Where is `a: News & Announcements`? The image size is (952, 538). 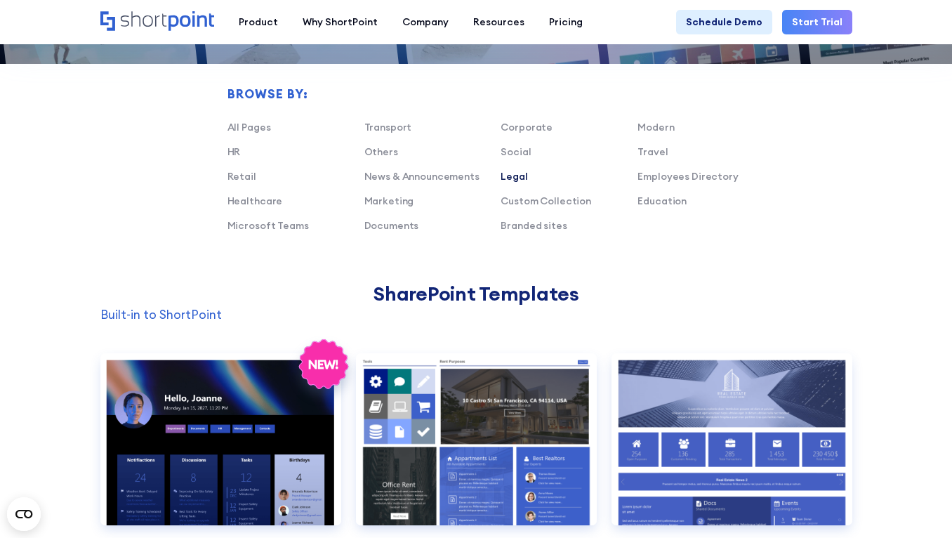
a: News & Announcements is located at coordinates (422, 176).